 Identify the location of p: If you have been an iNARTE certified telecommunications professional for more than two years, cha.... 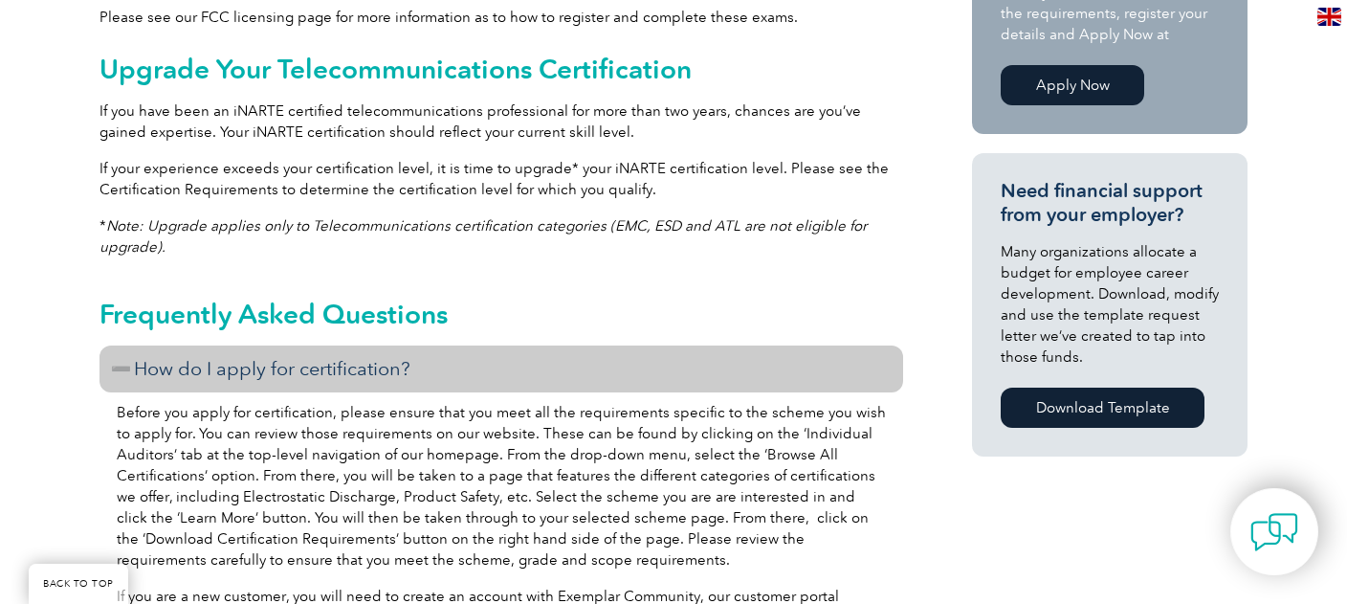
(501, 122).